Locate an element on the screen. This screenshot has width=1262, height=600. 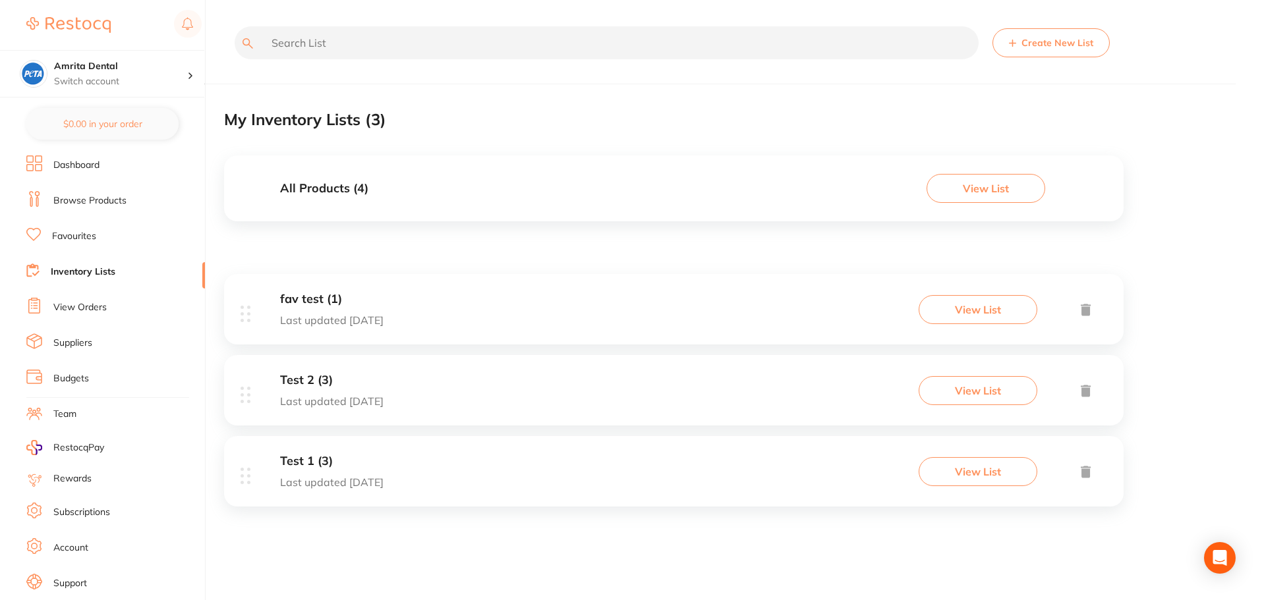
h3: All Products ( 4 ) is located at coordinates (324, 188).